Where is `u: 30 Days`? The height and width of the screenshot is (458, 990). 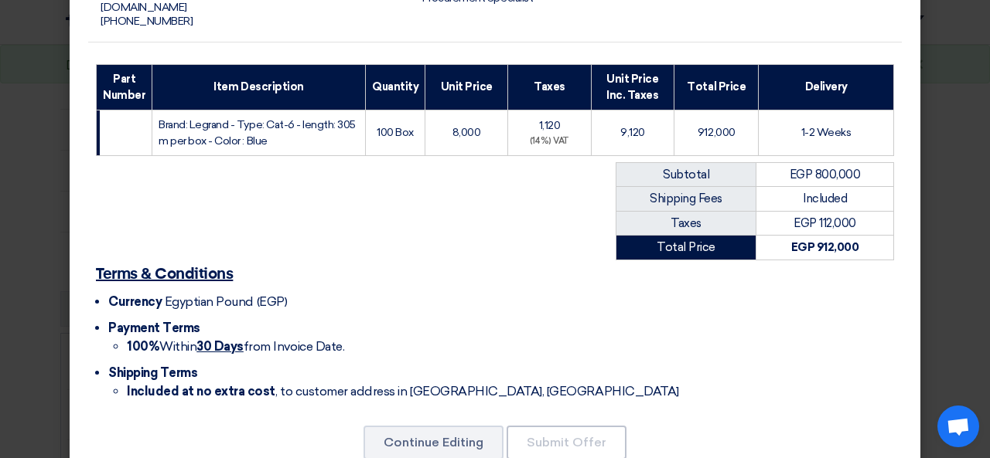
u: 30 Days is located at coordinates (220, 346).